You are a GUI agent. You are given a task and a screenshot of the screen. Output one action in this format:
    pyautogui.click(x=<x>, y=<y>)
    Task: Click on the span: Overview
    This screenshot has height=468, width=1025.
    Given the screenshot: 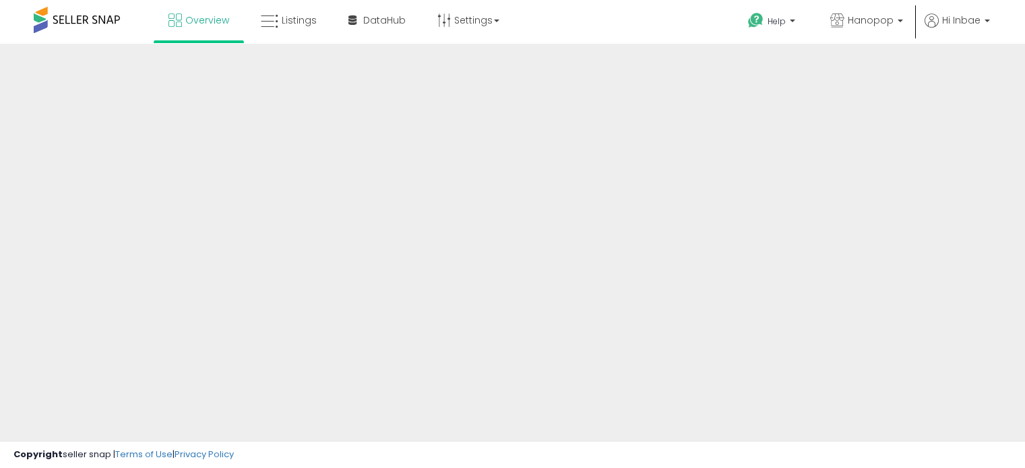 What is the action you would take?
    pyautogui.click(x=207, y=20)
    